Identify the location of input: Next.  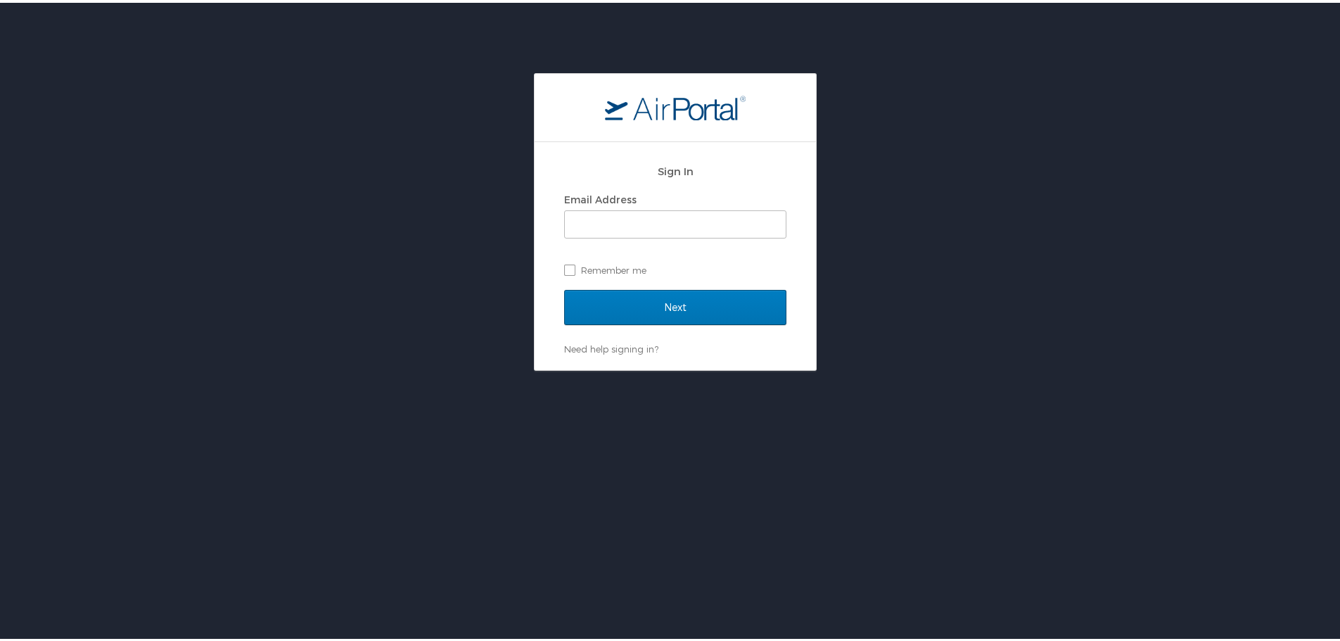
(675, 305).